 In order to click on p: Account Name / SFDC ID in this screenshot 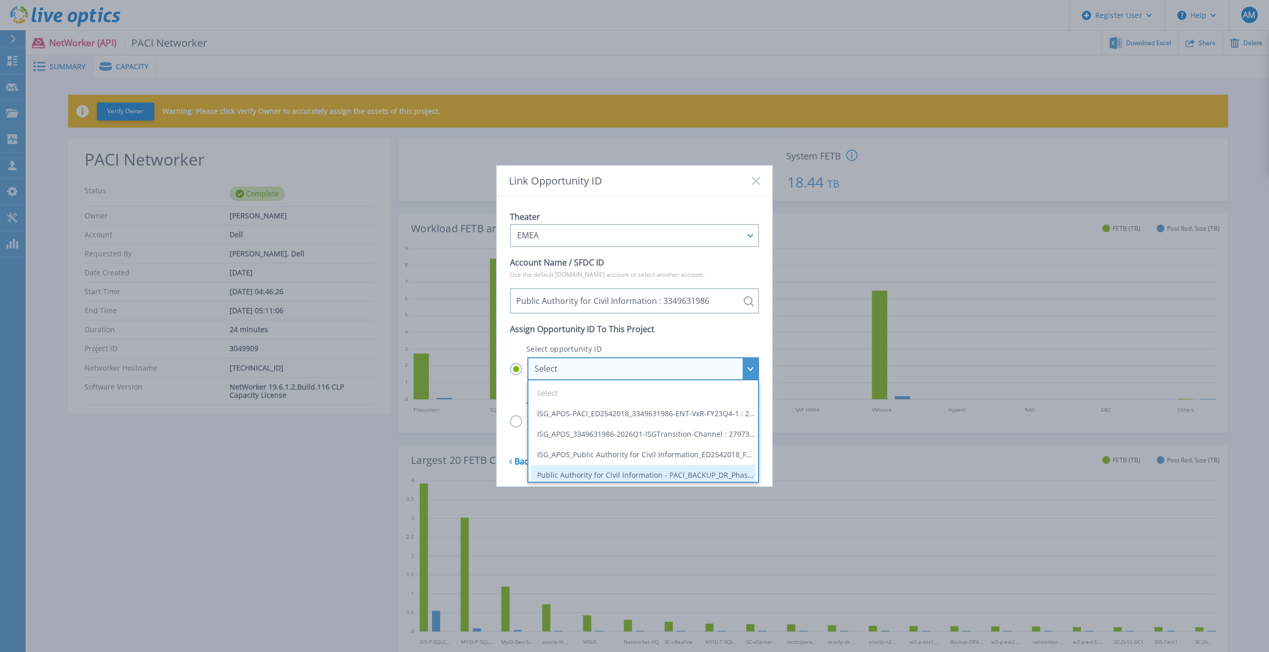, I will do `click(634, 262)`.